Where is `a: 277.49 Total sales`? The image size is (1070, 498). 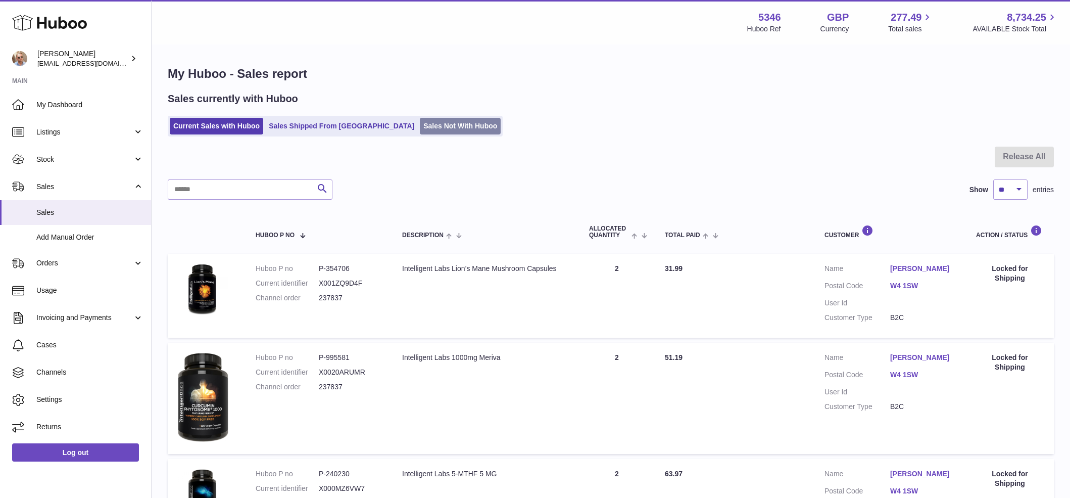
a: 277.49 Total sales is located at coordinates (910, 22).